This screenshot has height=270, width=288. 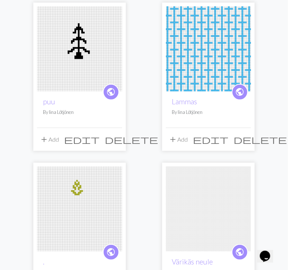 I want to click on button: Delete, so click(x=131, y=139).